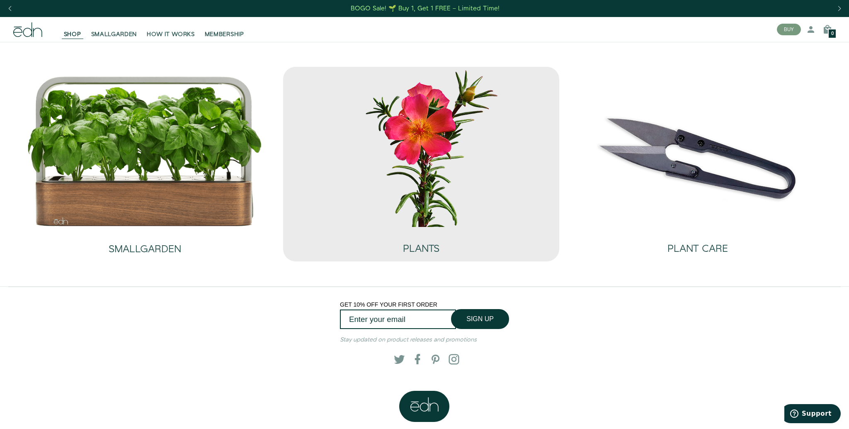 This screenshot has width=849, height=429. What do you see at coordinates (170, 29) in the screenshot?
I see `a: HOW IT WORKS` at bounding box center [170, 29].